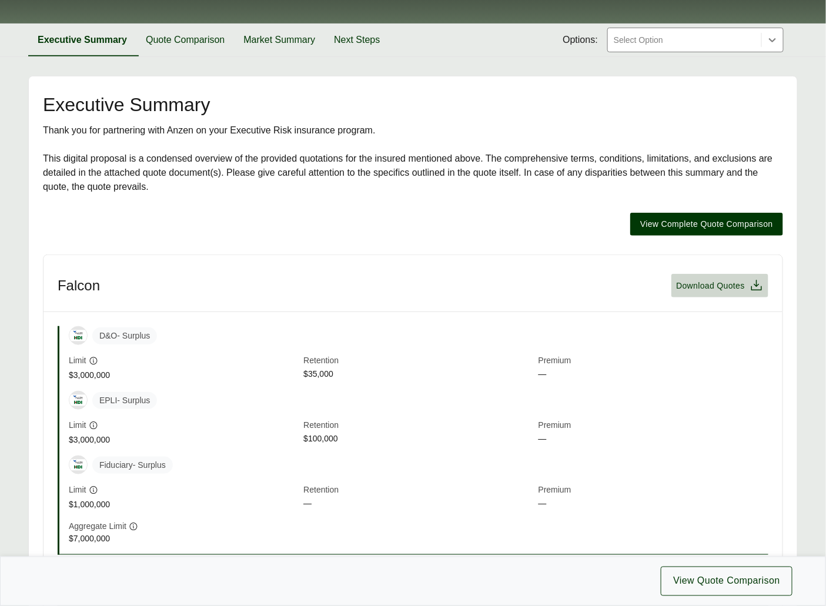  What do you see at coordinates (183, 539) in the screenshot?
I see `span: $7,000,000` at bounding box center [183, 539].